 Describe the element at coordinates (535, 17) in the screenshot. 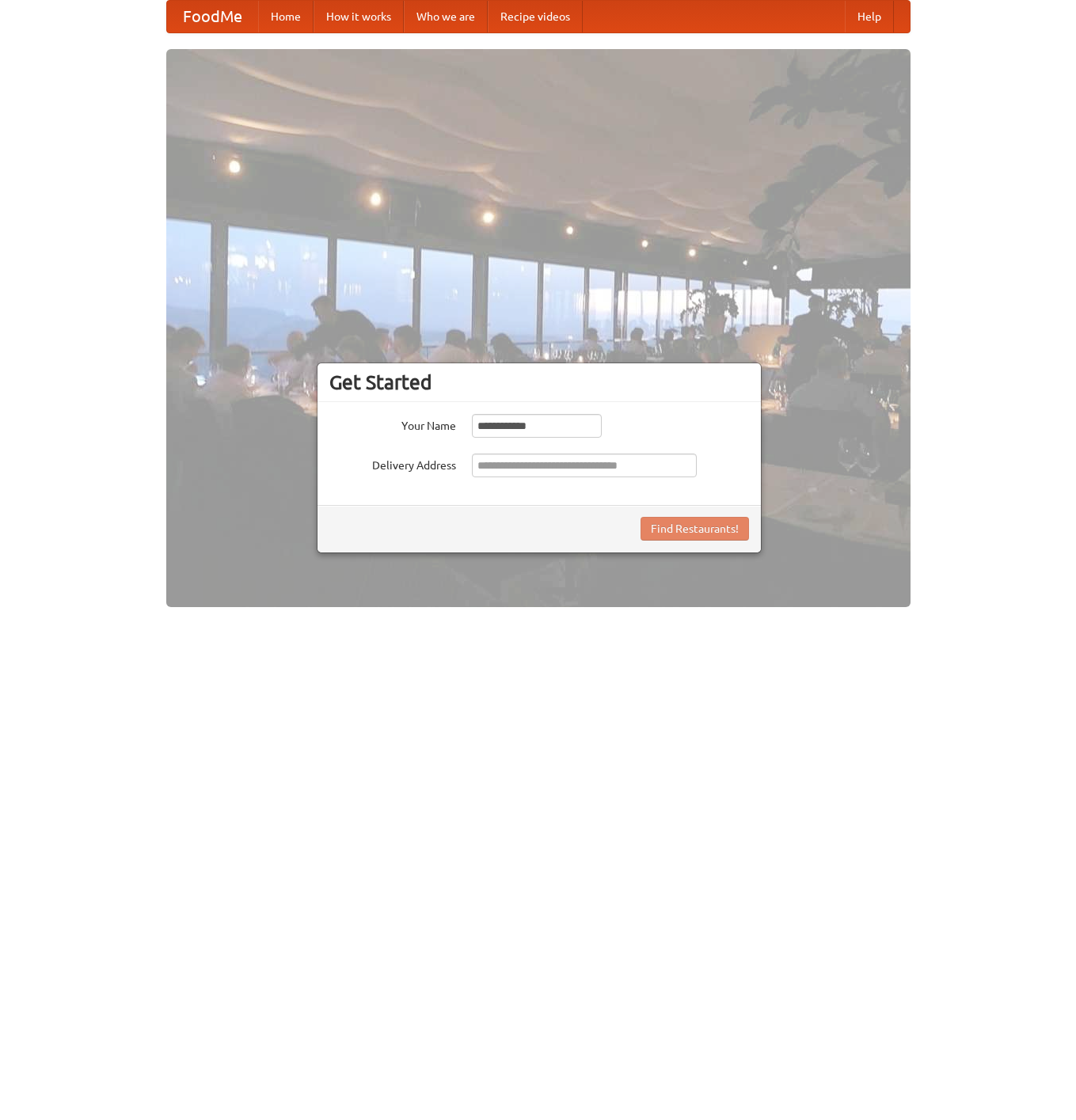

I see `a: Recipe videos` at that location.